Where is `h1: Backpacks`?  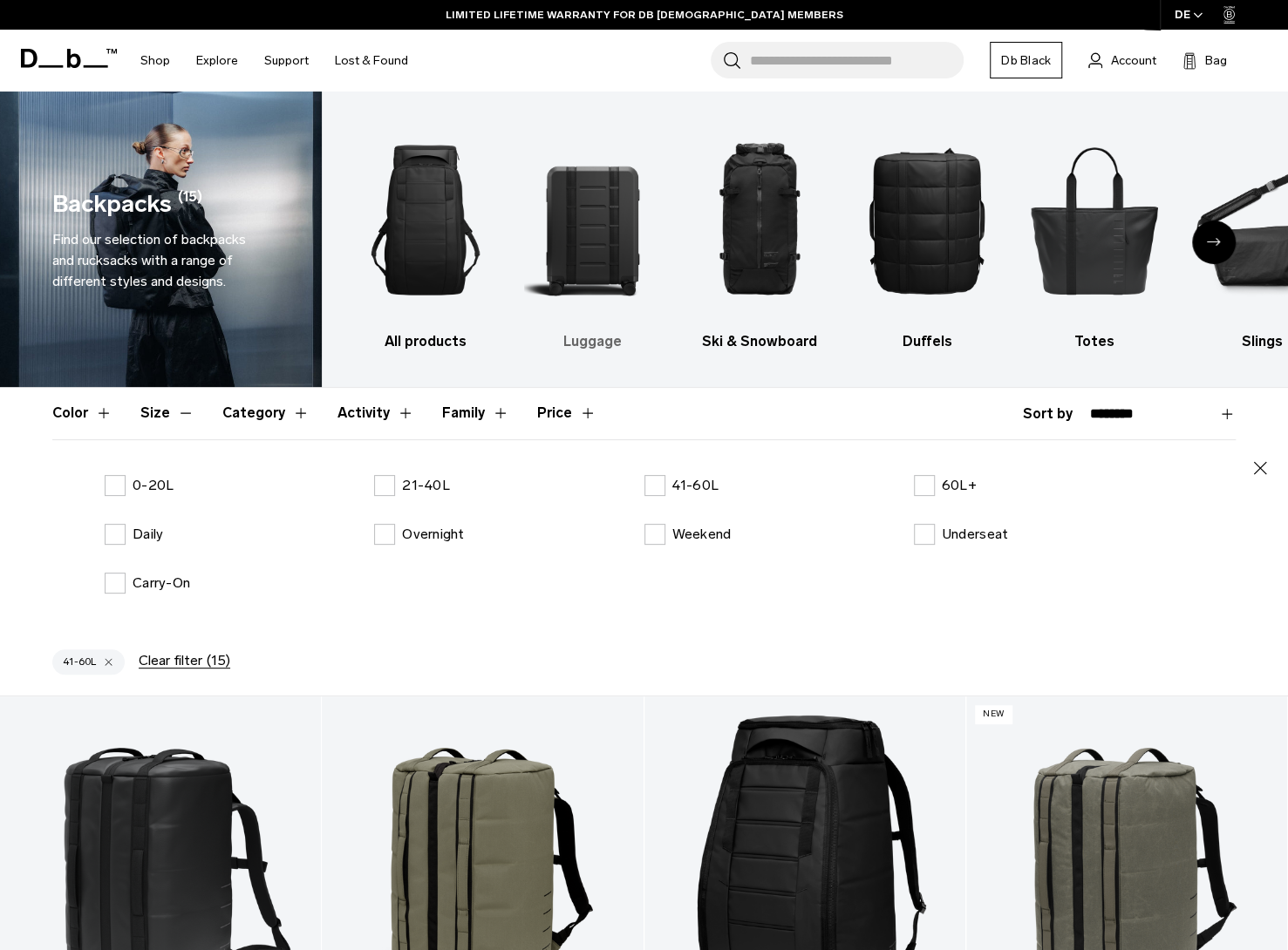
h1: Backpacks is located at coordinates (112, 204).